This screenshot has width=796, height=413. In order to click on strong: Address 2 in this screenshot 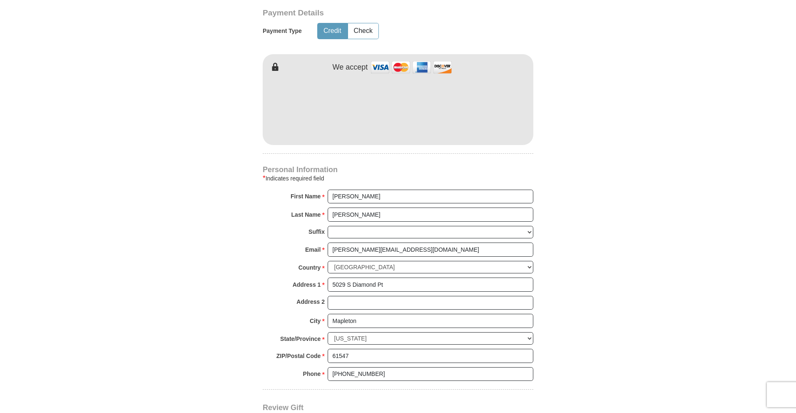, I will do `click(311, 302)`.